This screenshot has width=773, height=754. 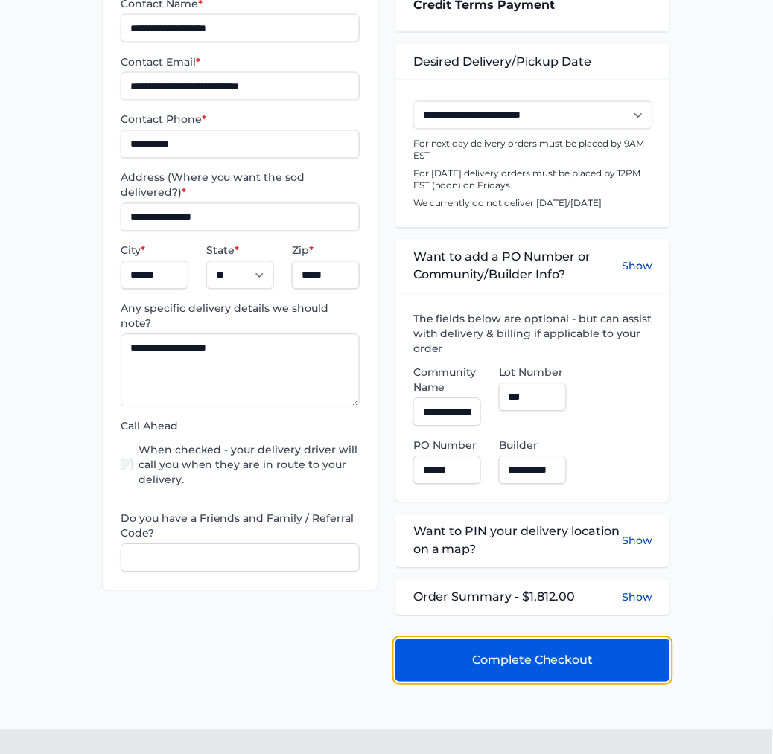 I want to click on label: State, so click(x=240, y=251).